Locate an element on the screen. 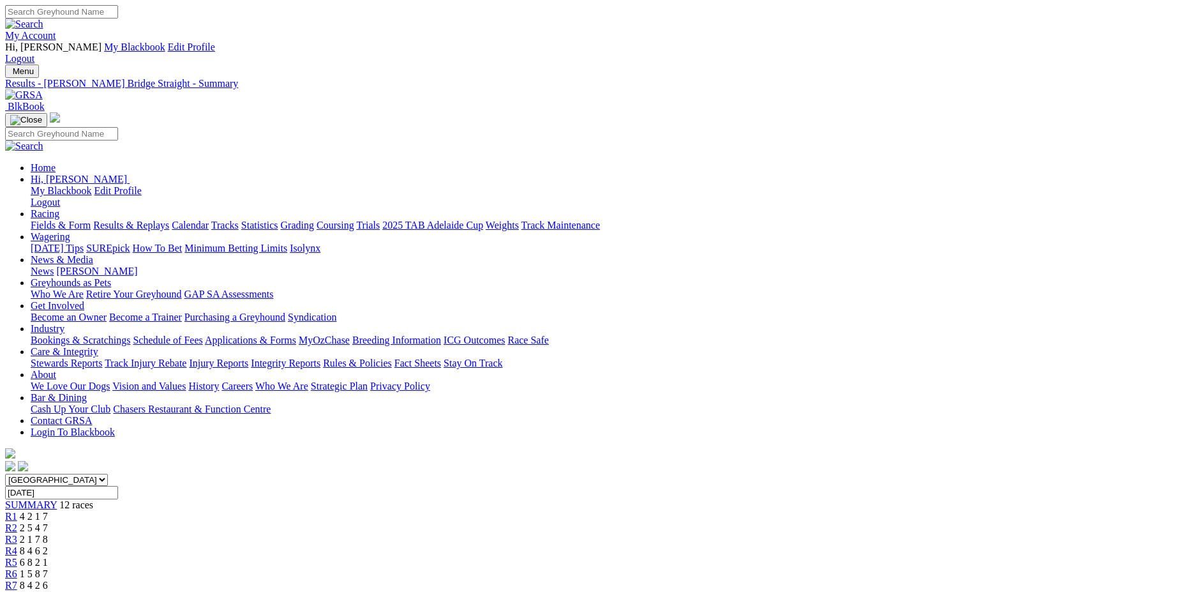 Image resolution: width=1182 pixels, height=592 pixels. a: Injury Reports is located at coordinates (218, 363).